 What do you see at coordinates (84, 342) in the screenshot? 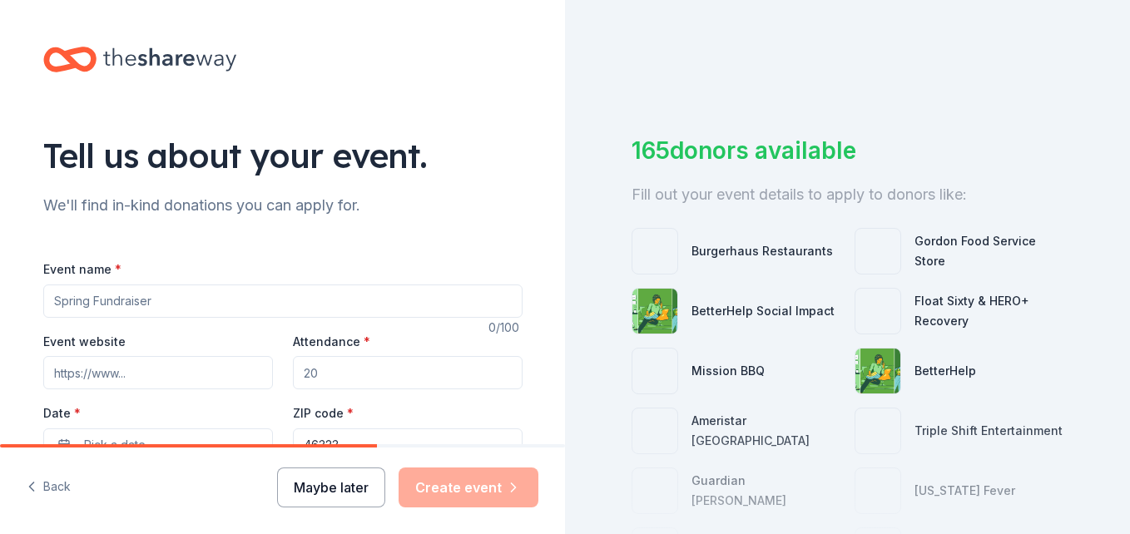
I see `label: Event website` at bounding box center [84, 342].